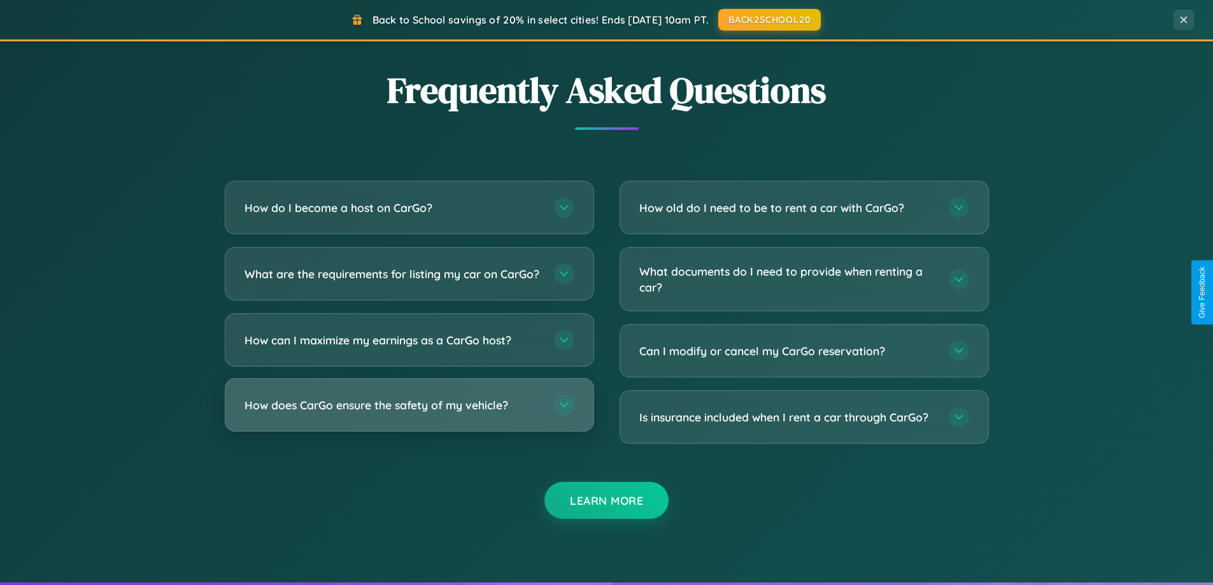 The image size is (1213, 585). I want to click on h2: Frequently Asked Questions, so click(607, 90).